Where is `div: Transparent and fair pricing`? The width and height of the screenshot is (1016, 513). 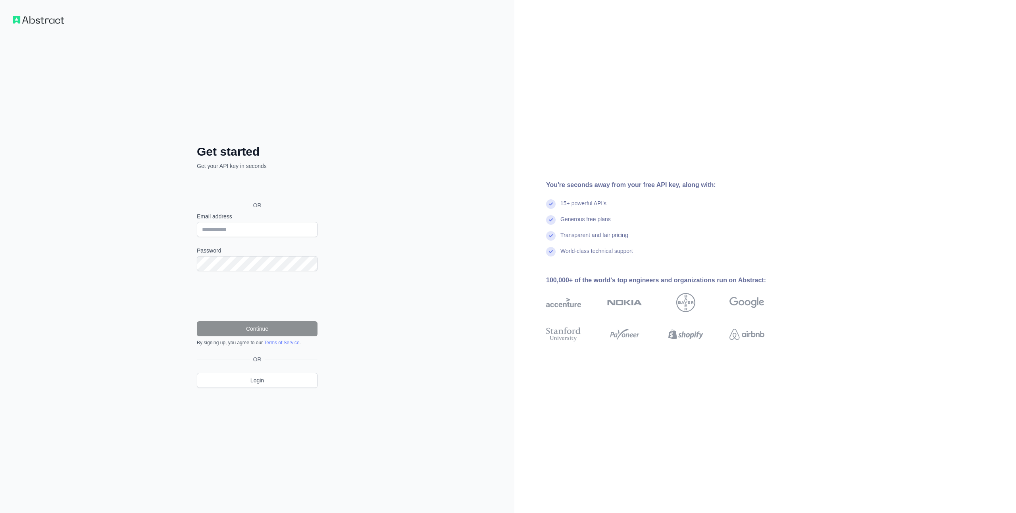
div: Transparent and fair pricing is located at coordinates (594, 239).